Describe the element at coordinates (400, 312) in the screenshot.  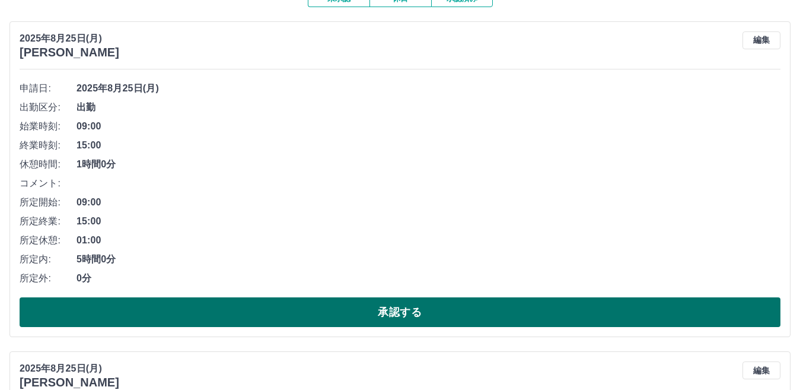
I see `button: 承認する` at that location.